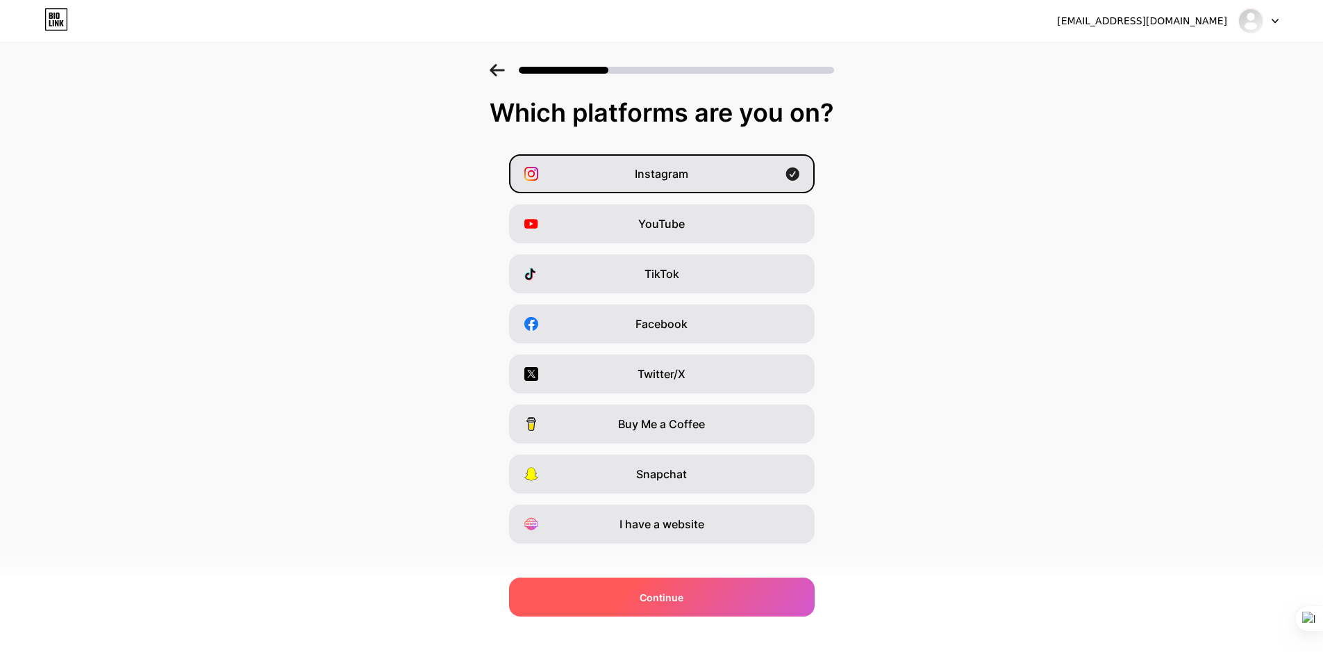  Describe the element at coordinates (661, 113) in the screenshot. I see `div: Which platforms are you on?` at that location.